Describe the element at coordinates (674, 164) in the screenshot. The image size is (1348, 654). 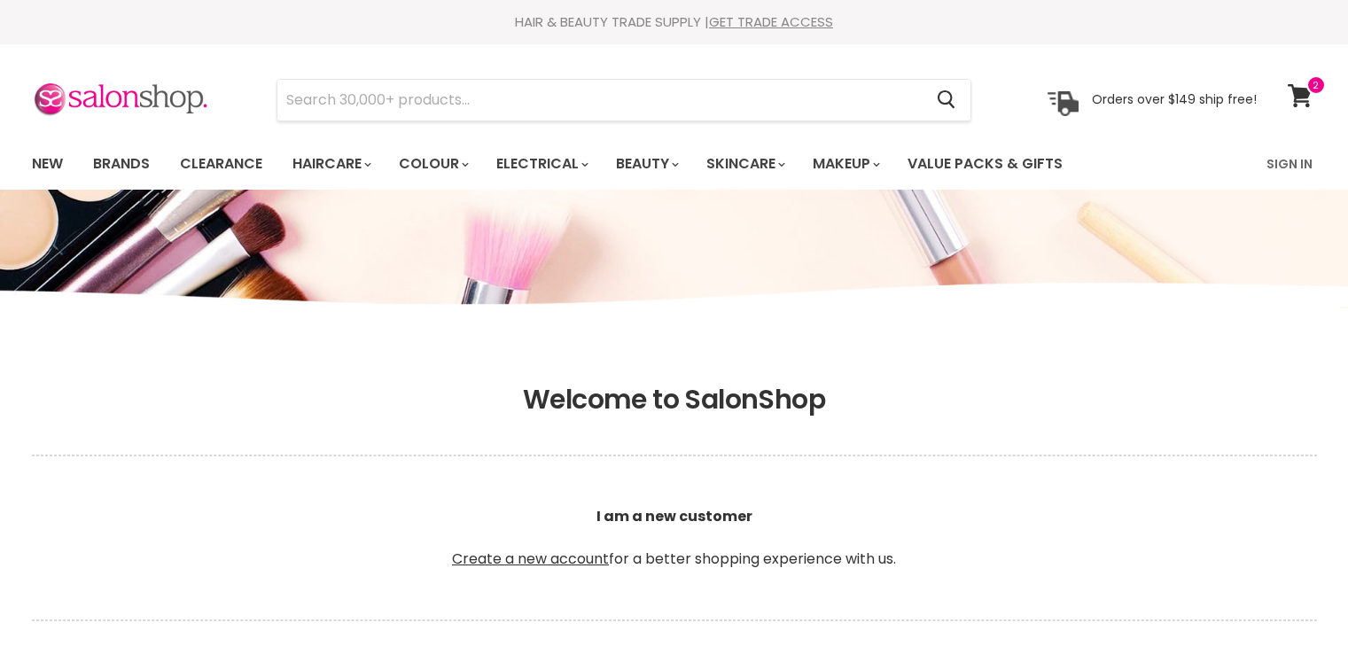
I see `nav: Main` at that location.